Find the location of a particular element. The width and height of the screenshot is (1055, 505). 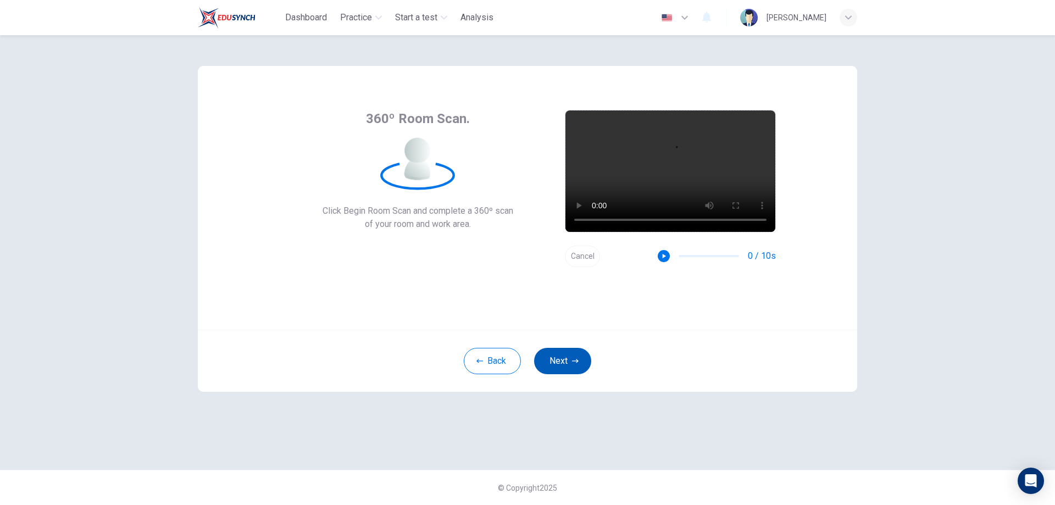

a: Analysis is located at coordinates (477, 18).